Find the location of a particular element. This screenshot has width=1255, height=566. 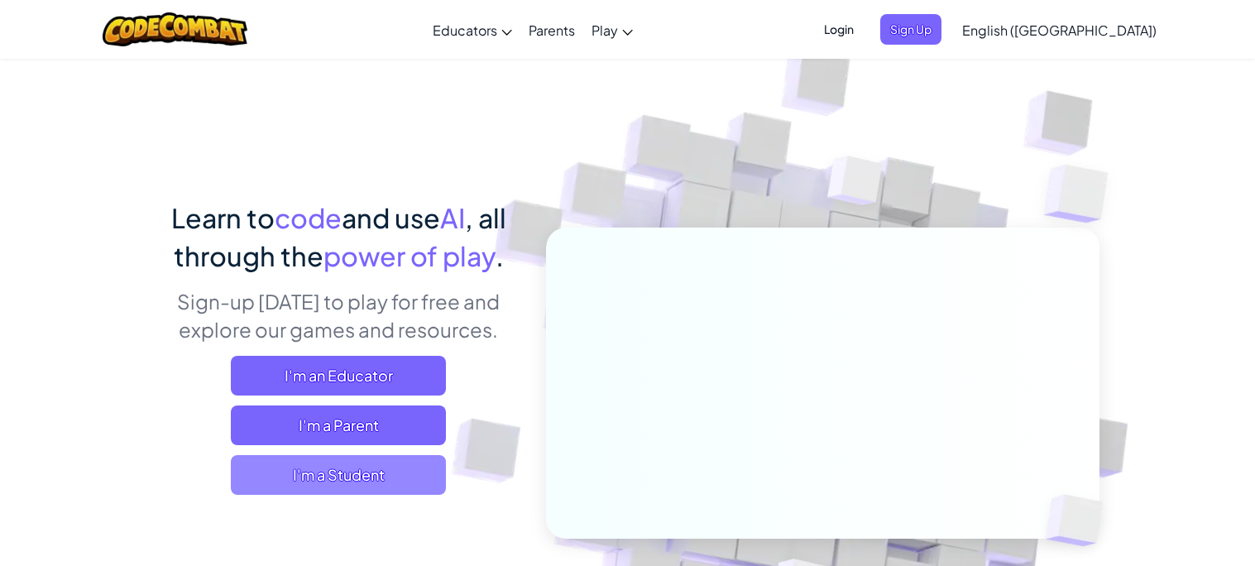

span: Sign Up is located at coordinates (911, 29).